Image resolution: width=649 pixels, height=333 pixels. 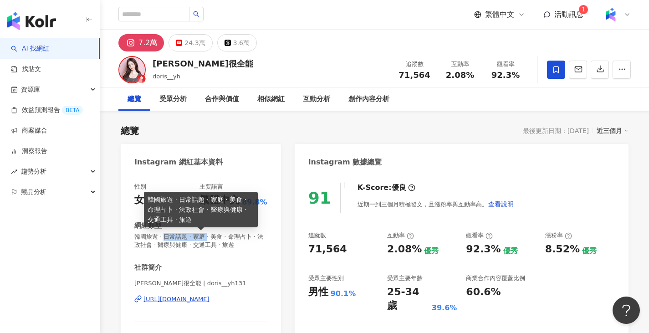 What do you see at coordinates (148, 267) in the screenshot?
I see `div: 社群簡介` at bounding box center [148, 267].